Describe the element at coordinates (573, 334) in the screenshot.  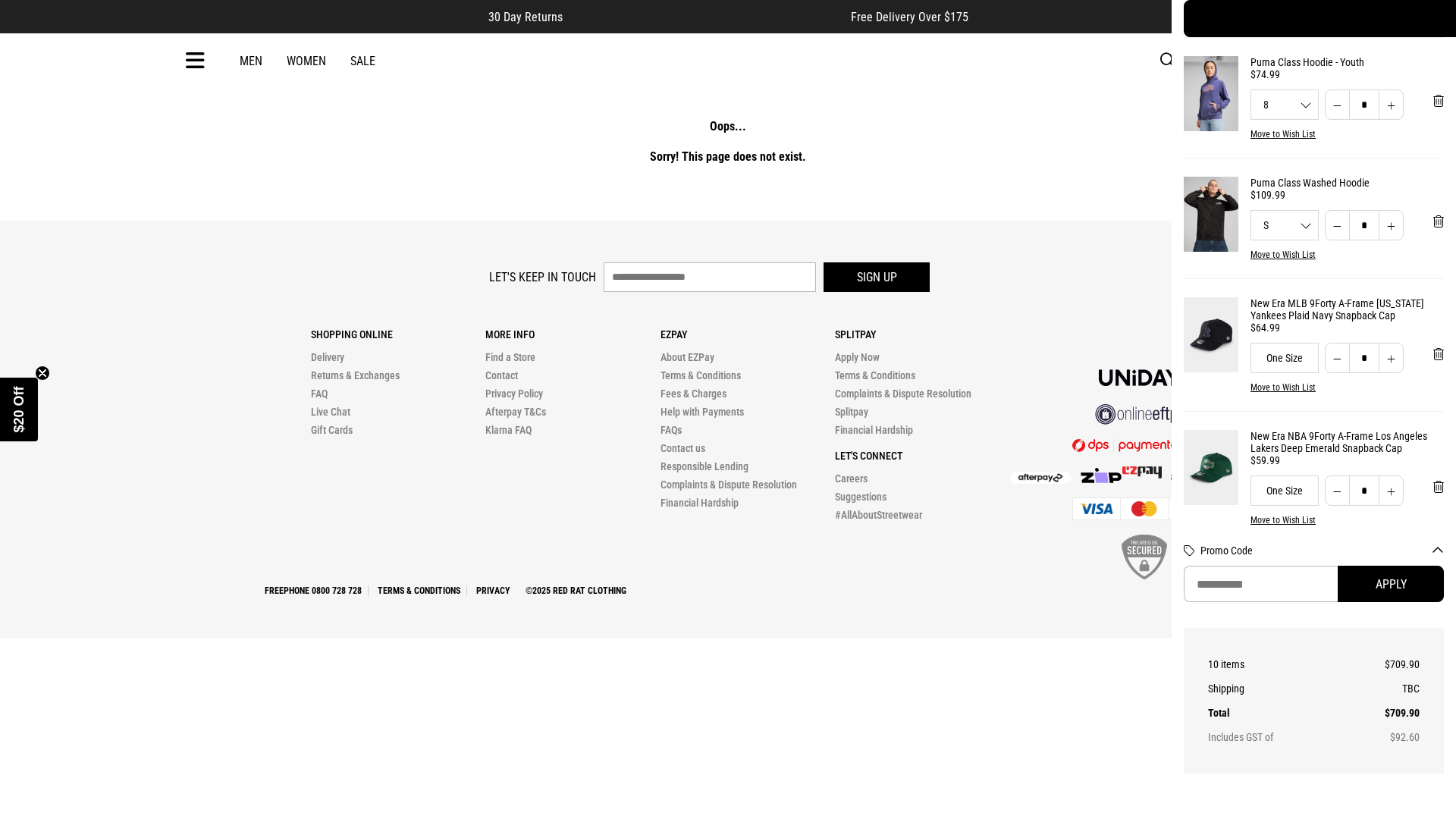
I see `p: More Info` at that location.